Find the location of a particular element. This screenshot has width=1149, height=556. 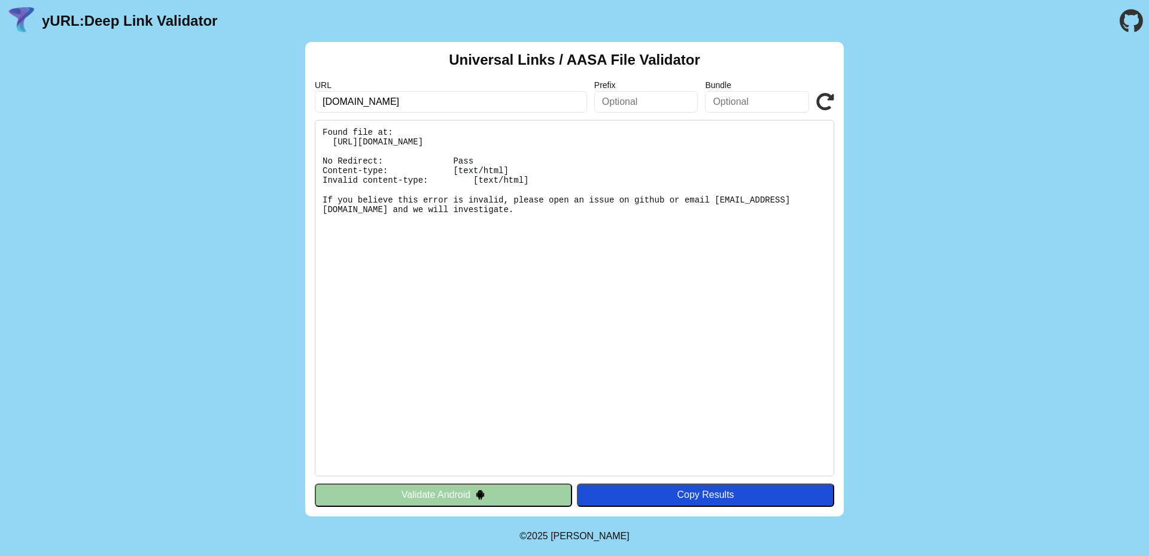

label: Bundle is located at coordinates (757, 85).